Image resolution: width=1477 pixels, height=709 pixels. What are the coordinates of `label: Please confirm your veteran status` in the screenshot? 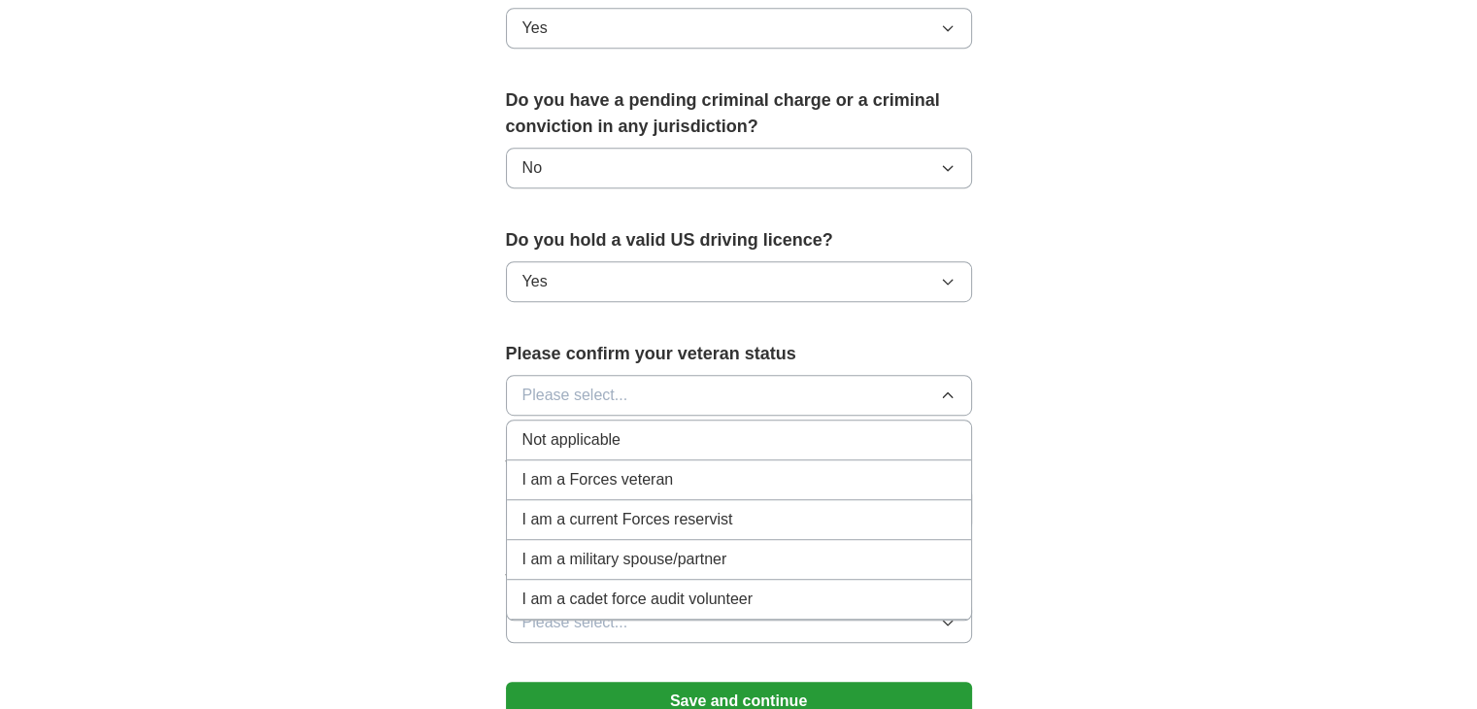 It's located at (739, 354).